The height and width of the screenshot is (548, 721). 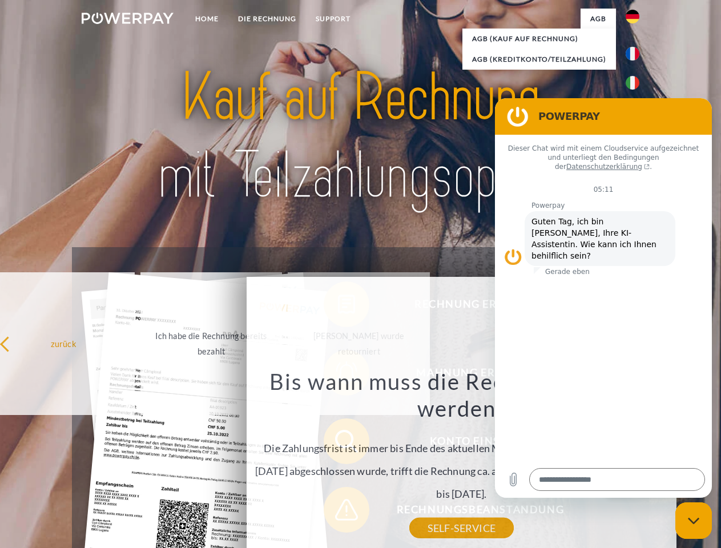 What do you see at coordinates (333, 19) in the screenshot?
I see `a: SUPPORT` at bounding box center [333, 19].